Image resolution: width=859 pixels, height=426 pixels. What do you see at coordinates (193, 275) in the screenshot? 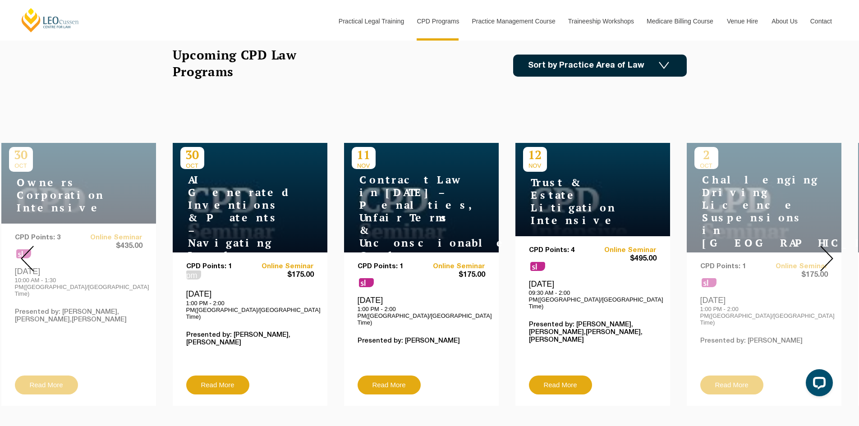
I see `span: pm` at bounding box center [193, 275].